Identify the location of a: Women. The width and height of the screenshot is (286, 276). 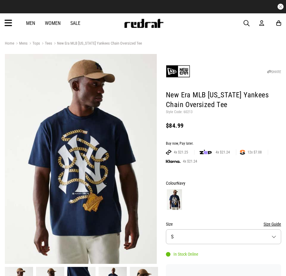
(53, 23).